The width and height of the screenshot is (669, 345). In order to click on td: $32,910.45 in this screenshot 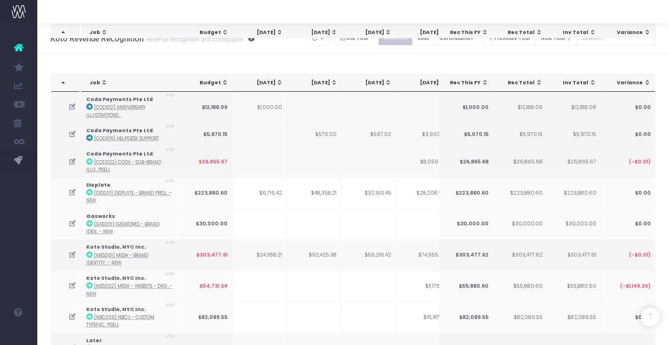, I will do `click(369, 193)`.